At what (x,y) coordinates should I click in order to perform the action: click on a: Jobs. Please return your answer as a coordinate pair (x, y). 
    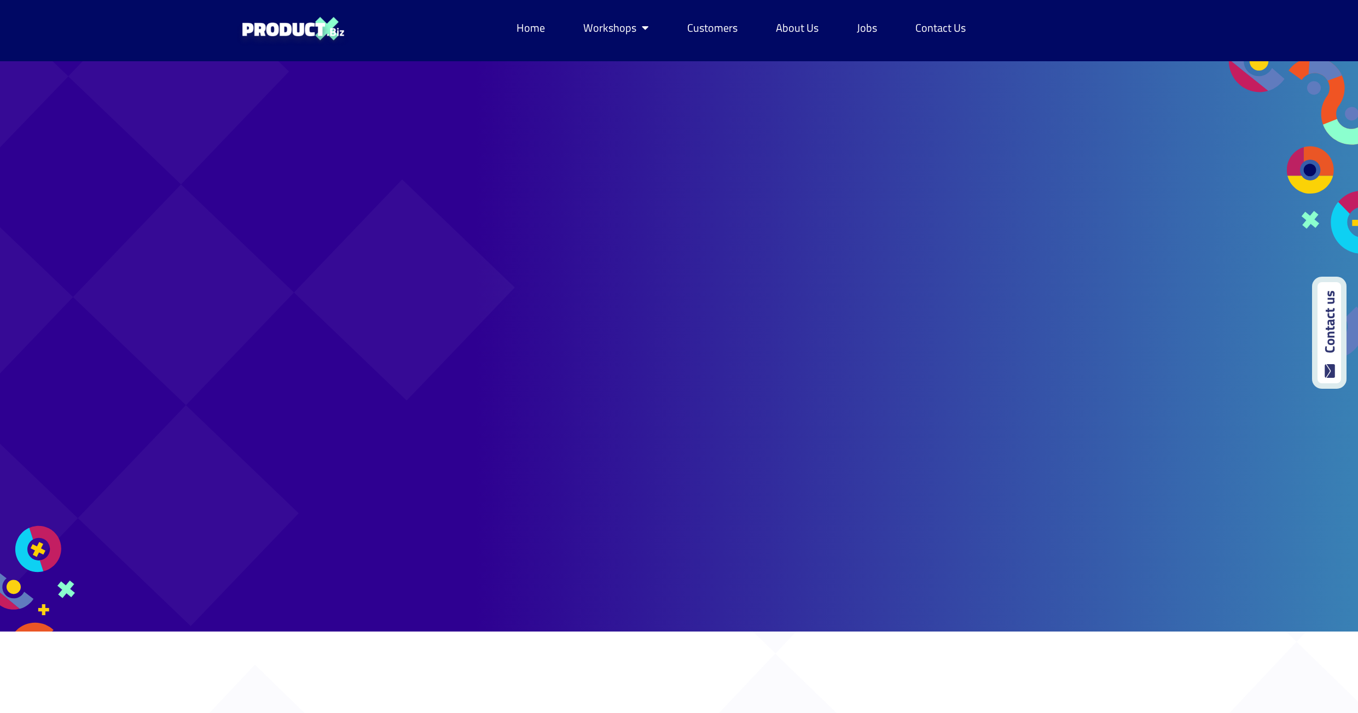
    Looking at the image, I should click on (866, 28).